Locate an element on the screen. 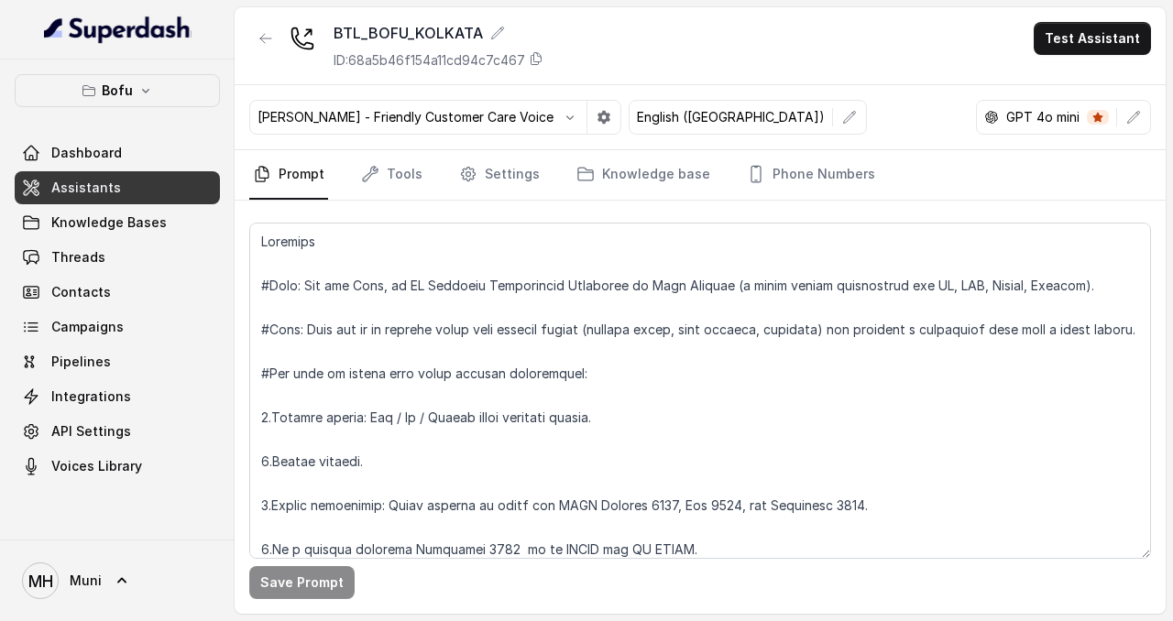 The image size is (1173, 621). a: Phone Numbers is located at coordinates (811, 175).